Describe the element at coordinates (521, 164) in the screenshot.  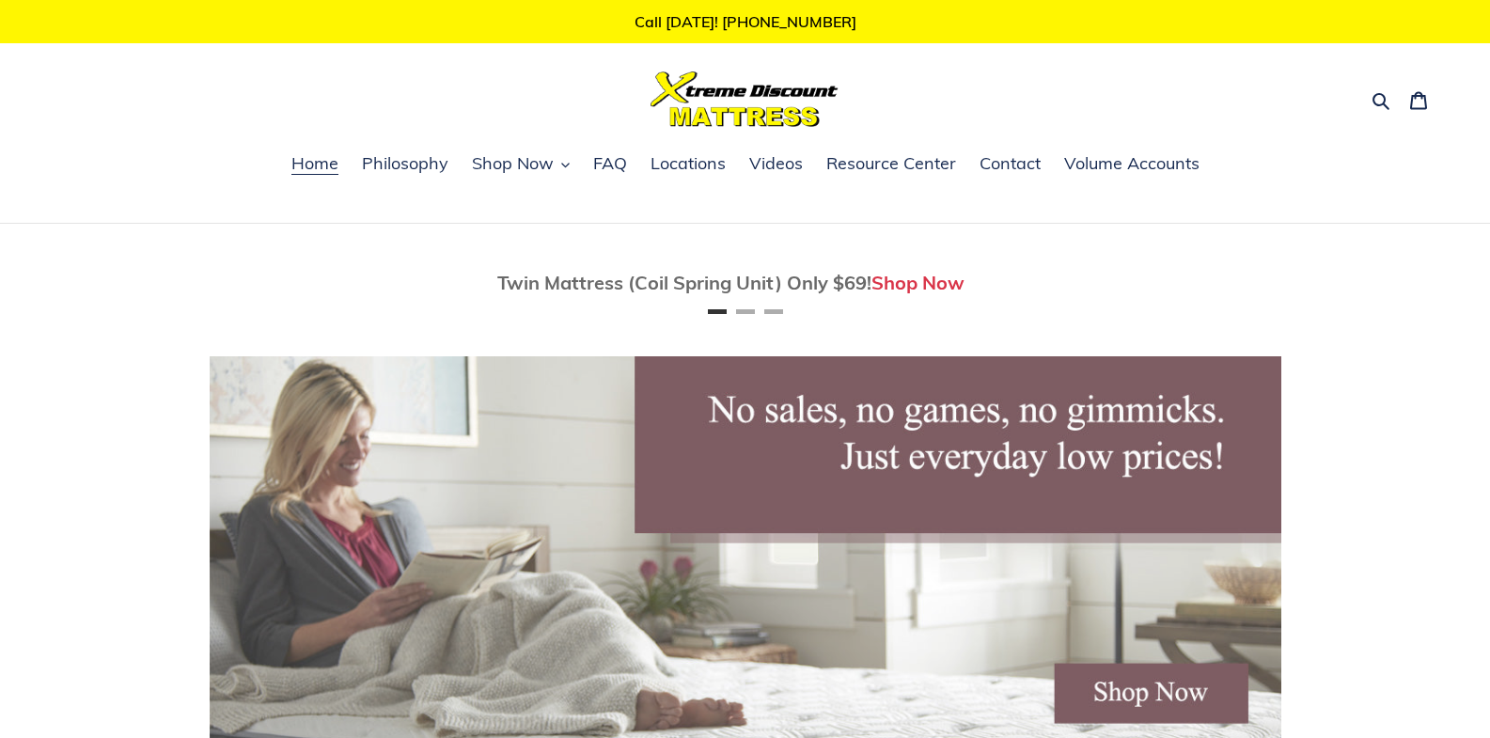
I see `button: Shop Now` at that location.